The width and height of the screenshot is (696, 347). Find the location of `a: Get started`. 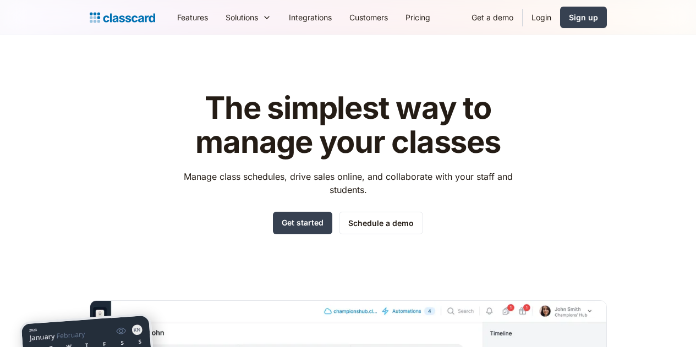

a: Get started is located at coordinates (303, 223).